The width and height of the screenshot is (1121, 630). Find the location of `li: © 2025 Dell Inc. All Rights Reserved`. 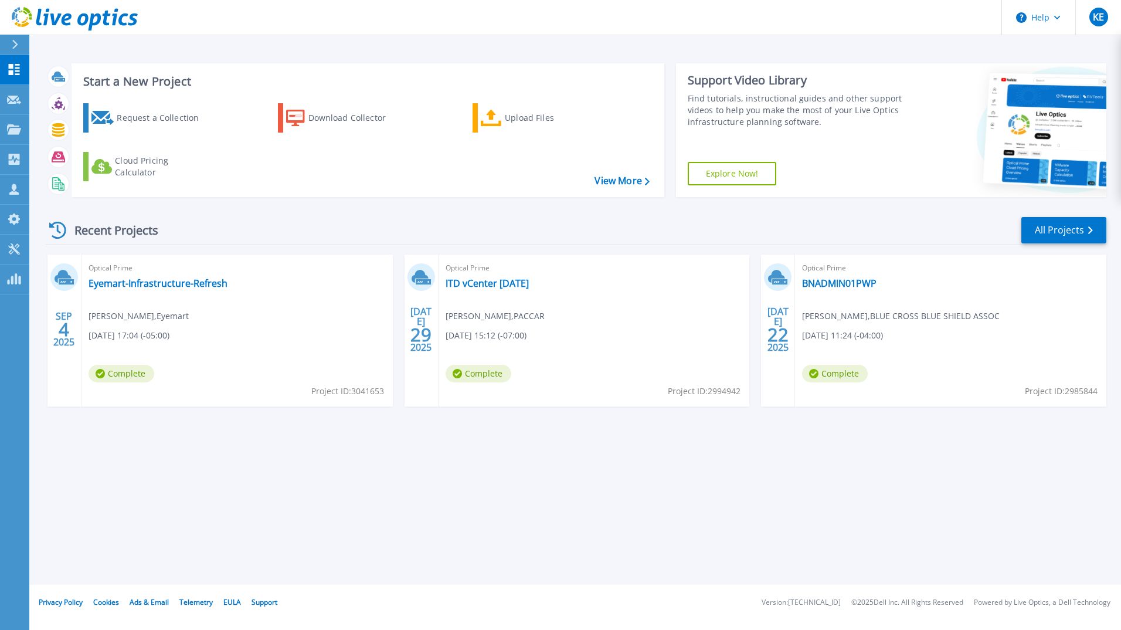

li: © 2025 Dell Inc. All Rights Reserved is located at coordinates (907, 602).